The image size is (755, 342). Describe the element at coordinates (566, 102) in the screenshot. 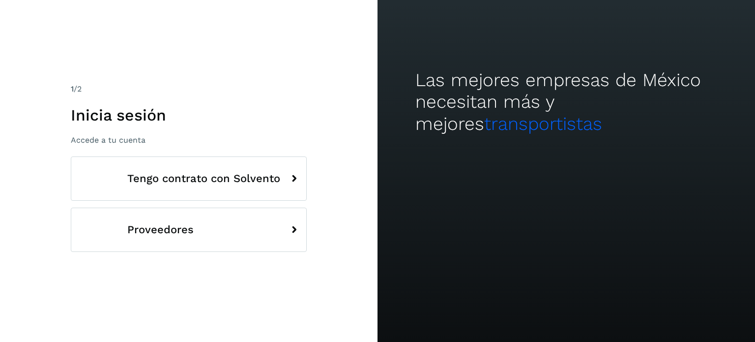

I see `h2: Las mejores empresas de México necesitan más y mejores` at that location.